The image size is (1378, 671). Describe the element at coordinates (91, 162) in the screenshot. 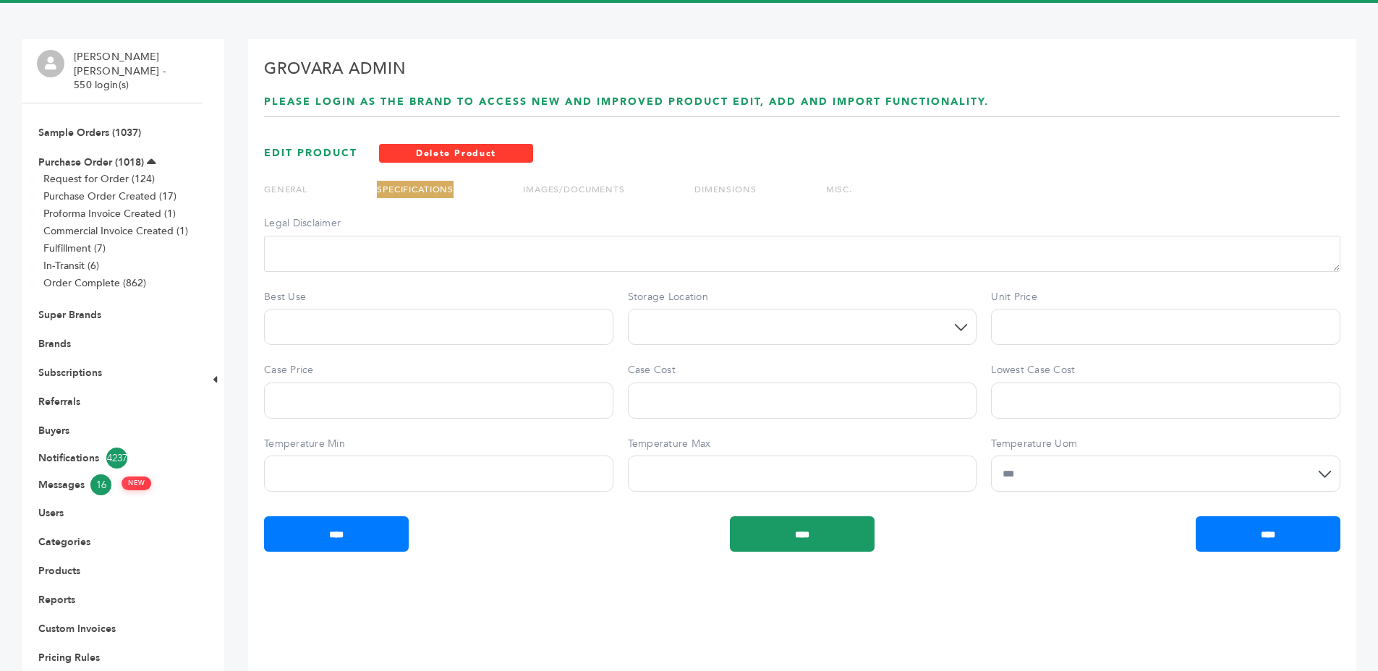

I see `a: Purchase Order (1018)` at that location.